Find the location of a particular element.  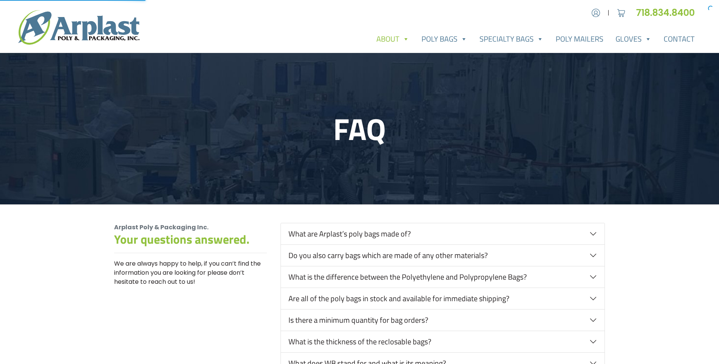

a: Poly Mailers is located at coordinates (579, 39).